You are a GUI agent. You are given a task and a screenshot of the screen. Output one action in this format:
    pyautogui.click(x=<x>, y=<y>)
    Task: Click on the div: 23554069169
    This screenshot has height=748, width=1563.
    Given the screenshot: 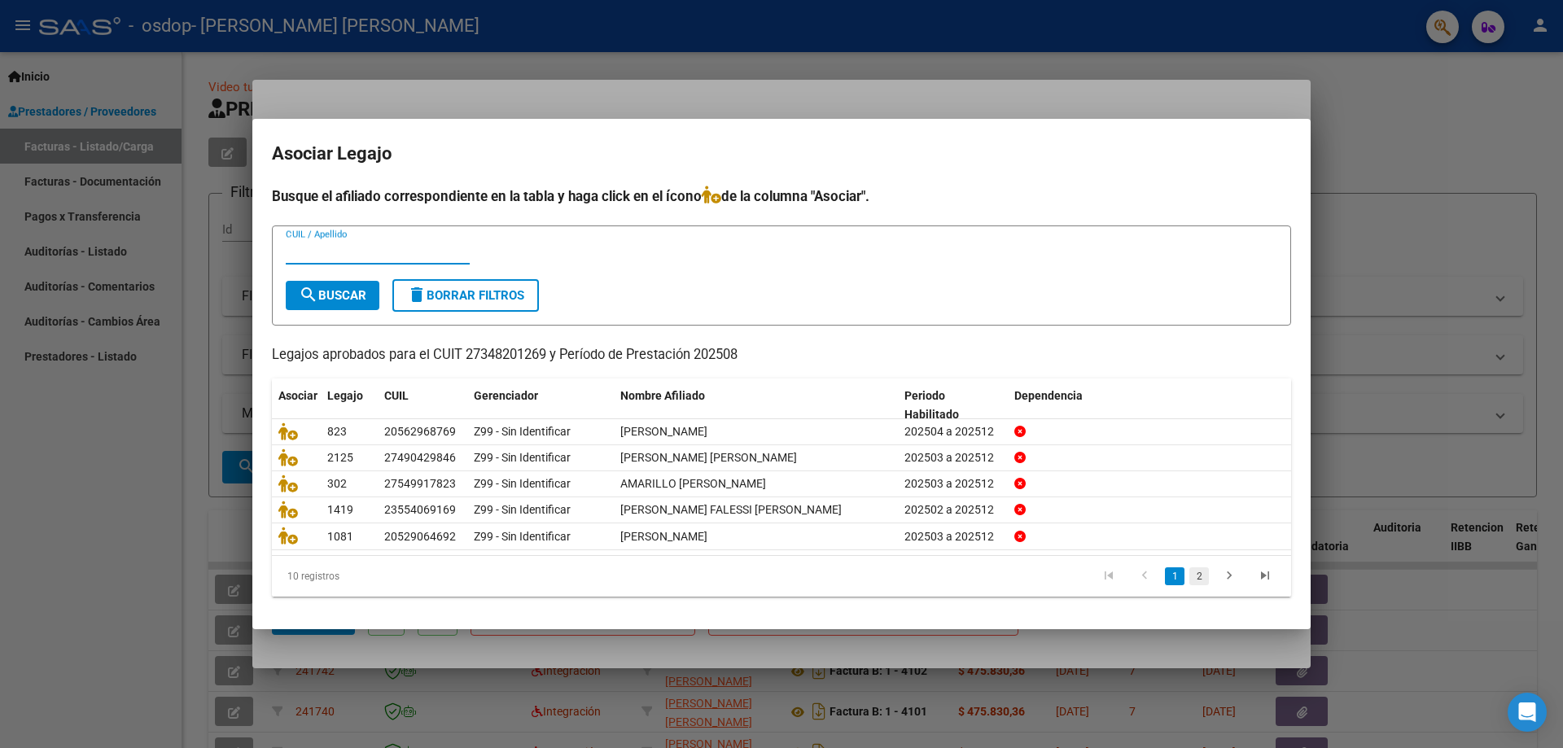 What is the action you would take?
    pyautogui.click(x=420, y=510)
    